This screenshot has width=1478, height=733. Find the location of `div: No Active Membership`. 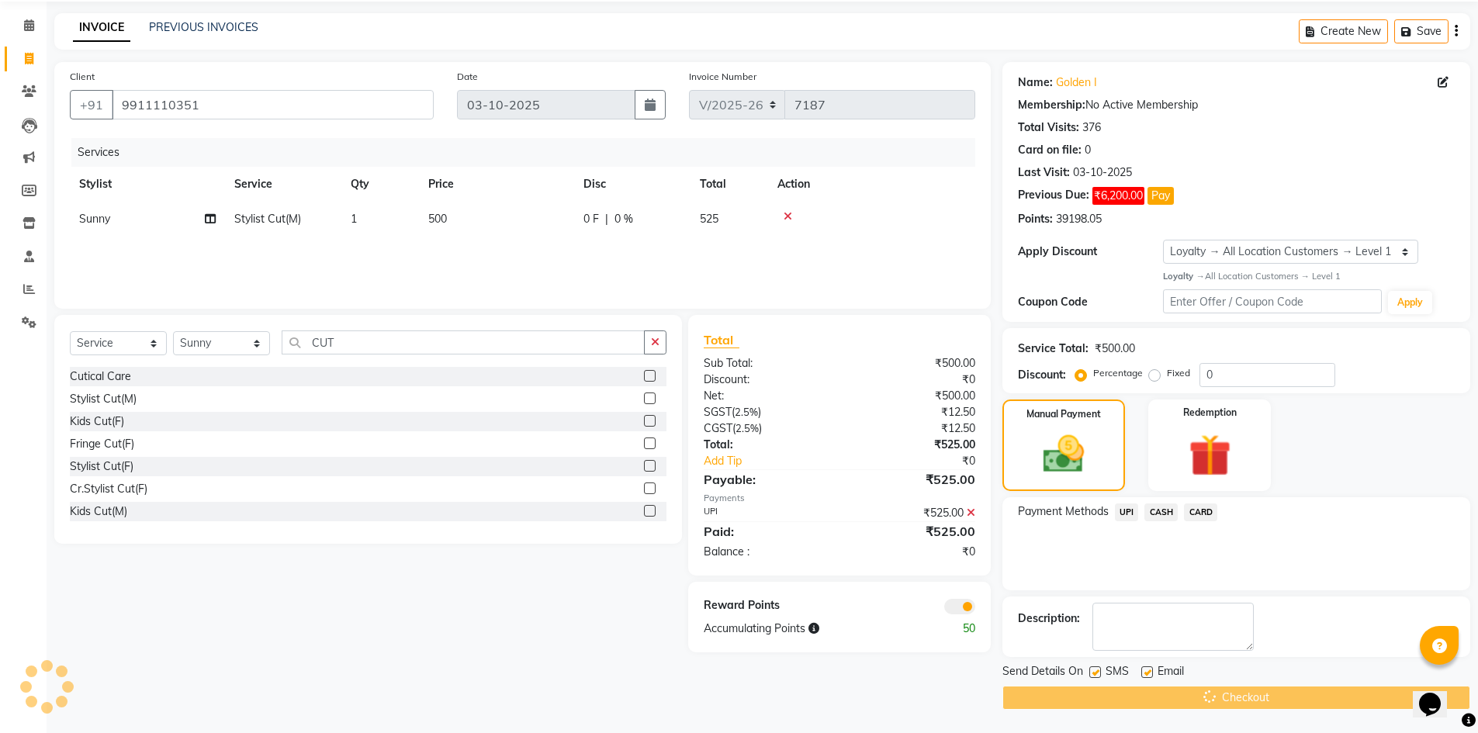

div: No Active Membership is located at coordinates (1236, 105).